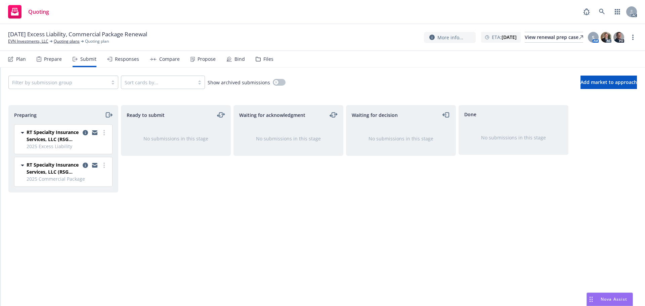 This screenshot has width=645, height=306. What do you see at coordinates (449, 37) in the screenshot?
I see `button: More info...` at bounding box center [449, 37].